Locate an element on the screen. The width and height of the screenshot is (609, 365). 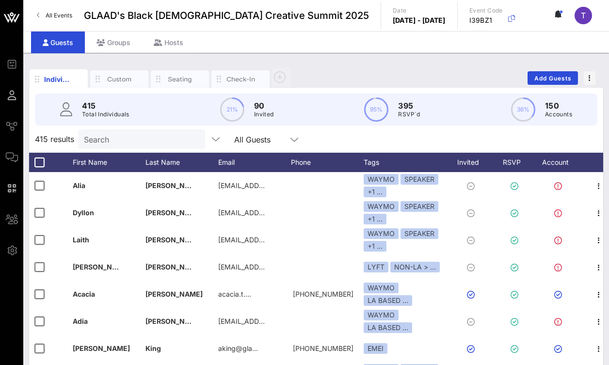
div: LYFT is located at coordinates (376, 267).